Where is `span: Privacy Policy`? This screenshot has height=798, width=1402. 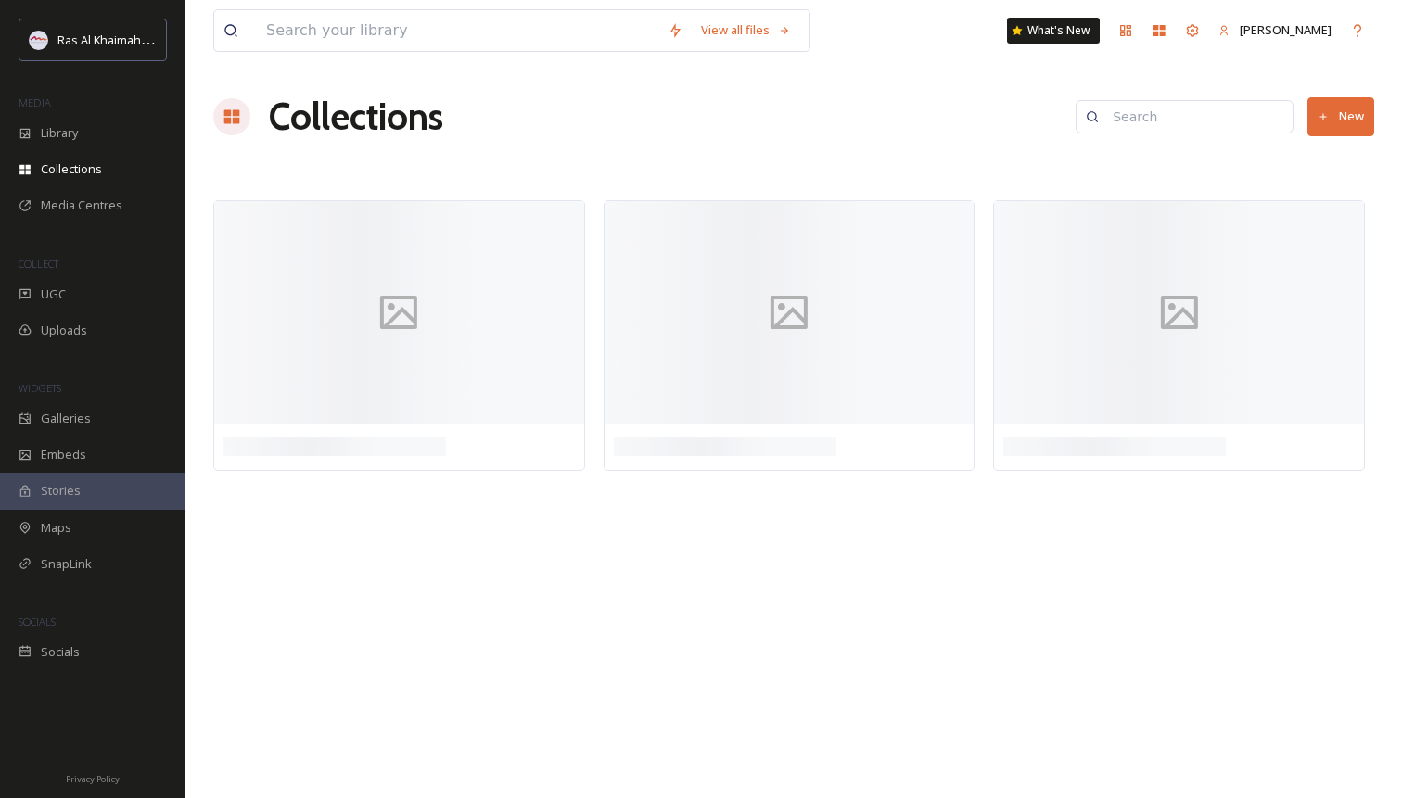 span: Privacy Policy is located at coordinates (93, 779).